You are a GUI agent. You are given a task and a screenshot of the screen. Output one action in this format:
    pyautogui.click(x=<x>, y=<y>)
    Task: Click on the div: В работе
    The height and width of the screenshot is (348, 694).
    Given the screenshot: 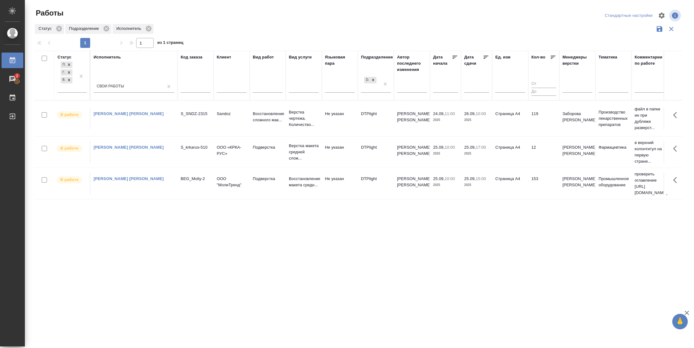 What is the action you would take?
    pyautogui.click(x=63, y=80)
    